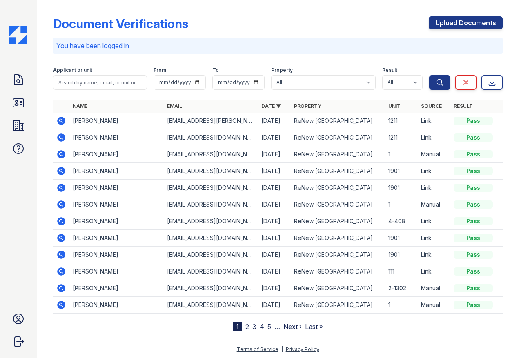 The width and height of the screenshot is (519, 358). I want to click on label: Result, so click(389, 70).